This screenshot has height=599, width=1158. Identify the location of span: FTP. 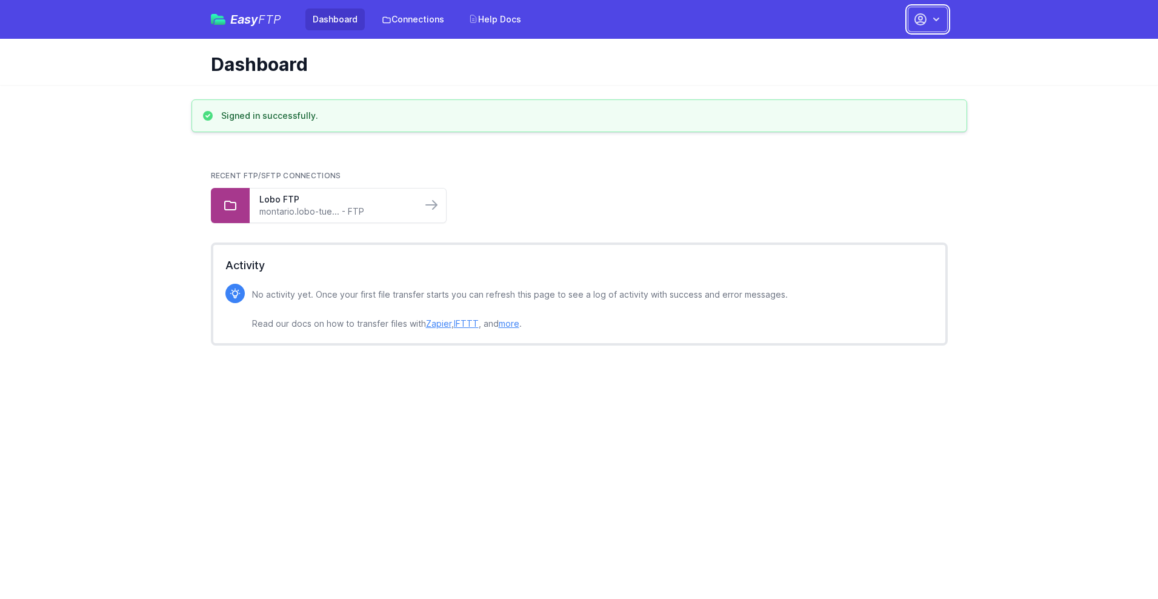
(270, 19).